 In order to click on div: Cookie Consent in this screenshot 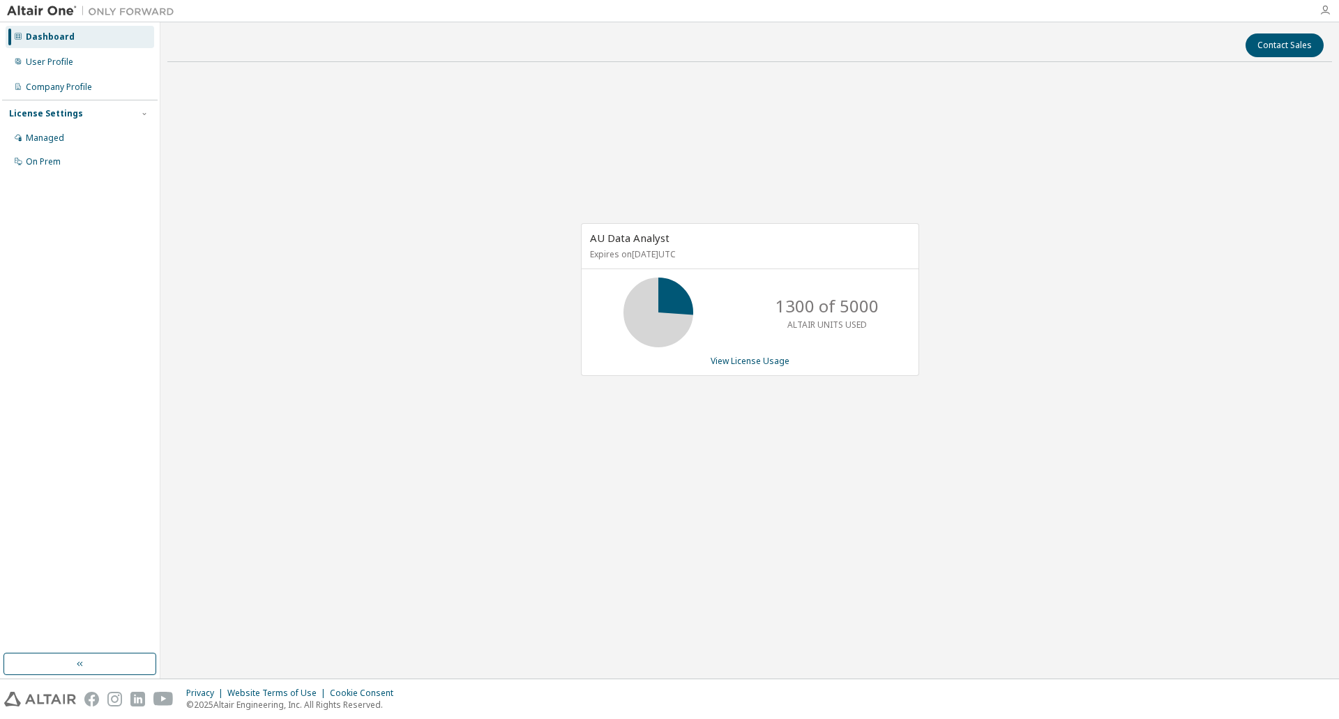, I will do `click(365, 693)`.